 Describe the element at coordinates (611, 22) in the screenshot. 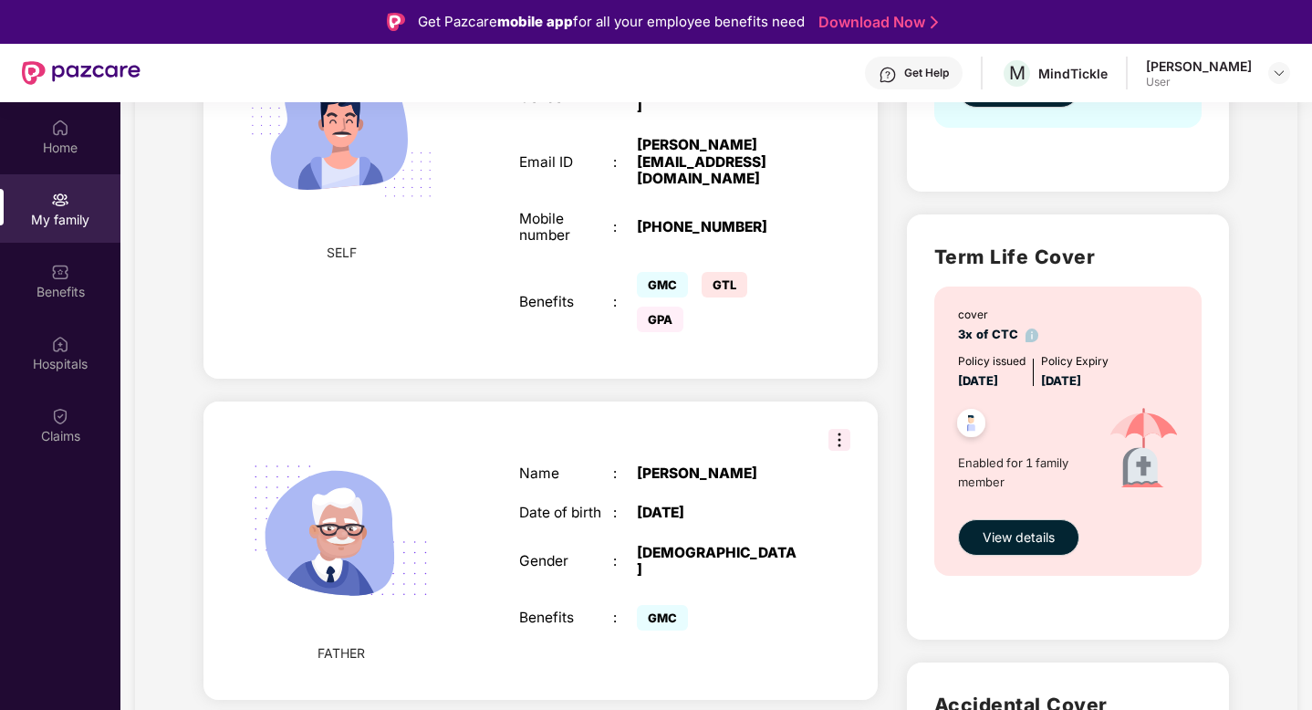

I see `div: Get Pazcare for all your employee benefits need` at that location.